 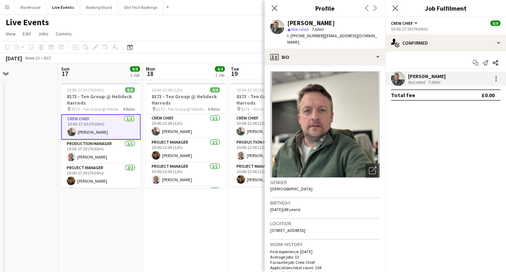 I want to click on app-job-card: 10:00-22:00 (12h)3/38173 - Ten Group @ Helideck Harrods 8173 - Ten Group @ Helideck Harrods3 Role..., so click(x=271, y=135).